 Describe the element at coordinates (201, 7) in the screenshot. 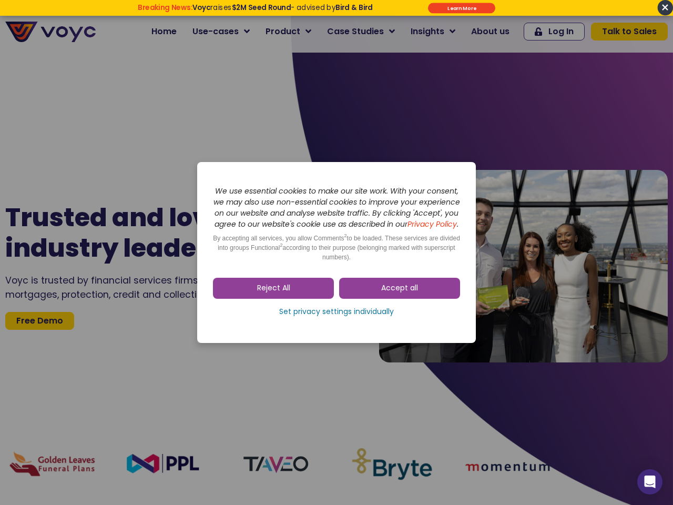

I see `strong: Voyc` at that location.